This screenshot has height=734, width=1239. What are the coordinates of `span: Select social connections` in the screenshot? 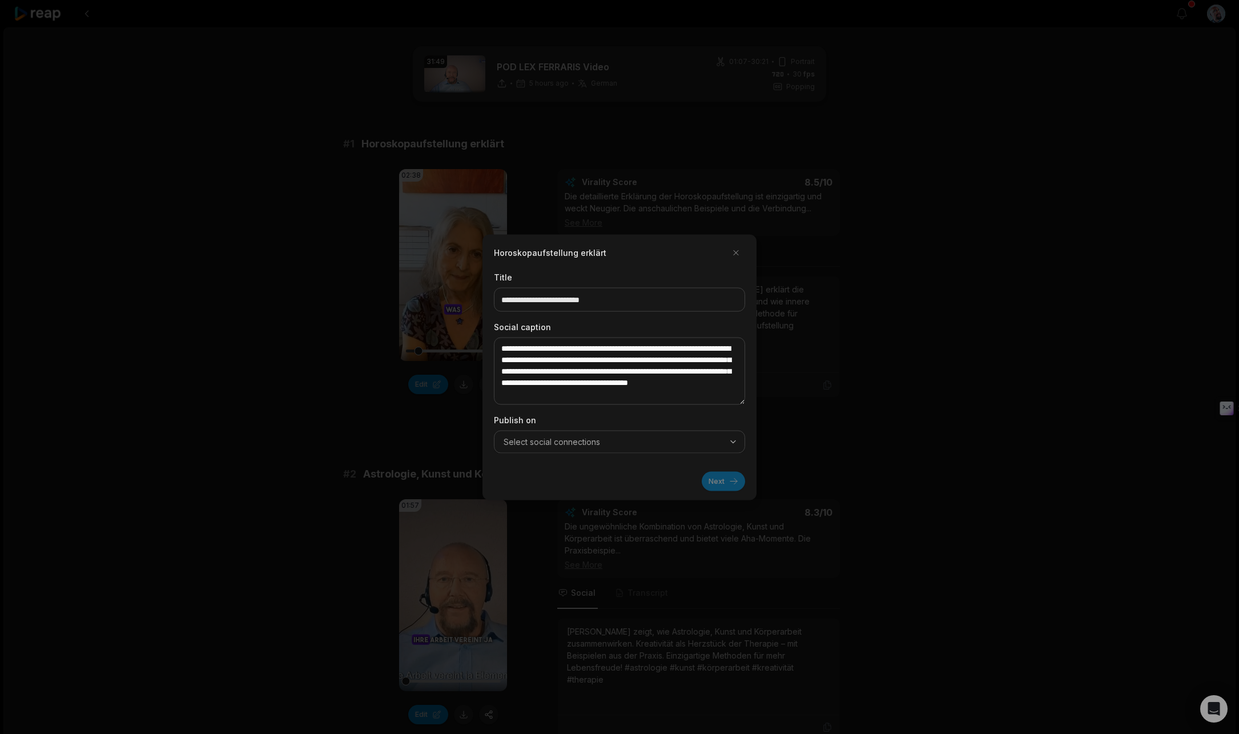 It's located at (552, 441).